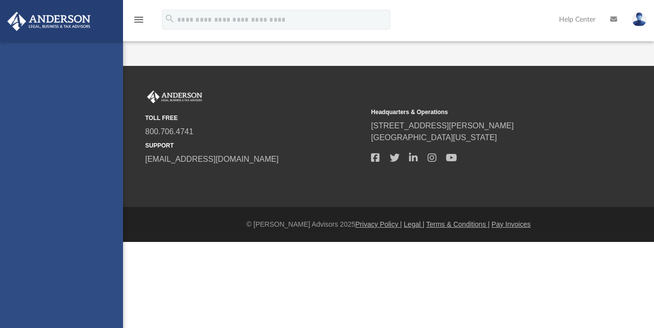  Describe the element at coordinates (639, 19) in the screenshot. I see `img: User Pic` at that location.